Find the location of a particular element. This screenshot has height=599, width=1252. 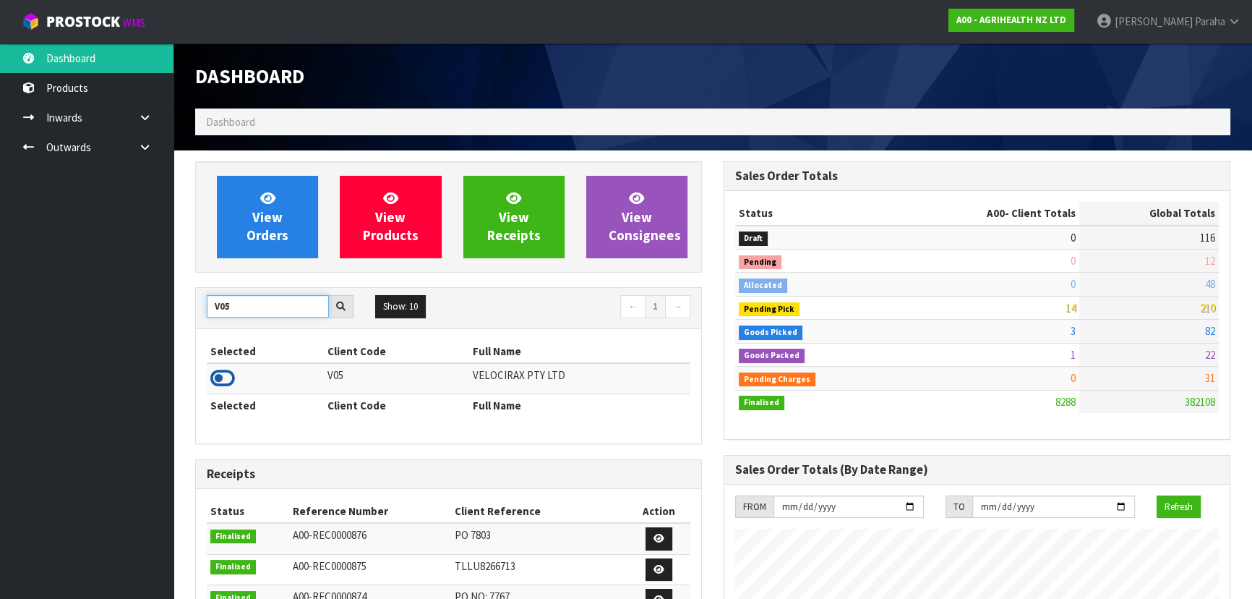

span: 1 is located at coordinates (1073, 354).